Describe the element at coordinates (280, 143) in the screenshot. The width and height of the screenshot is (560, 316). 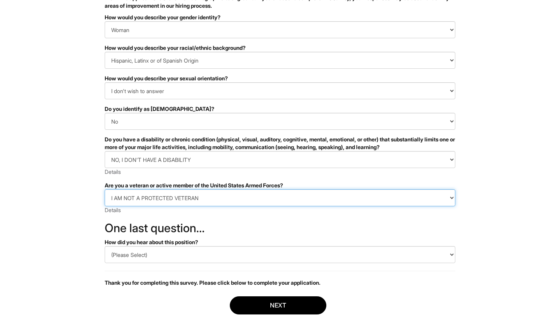
I see `div: Do you have a disability or chronic condition (physical, visual, auditory, cognitive, mental, emo...` at that location.